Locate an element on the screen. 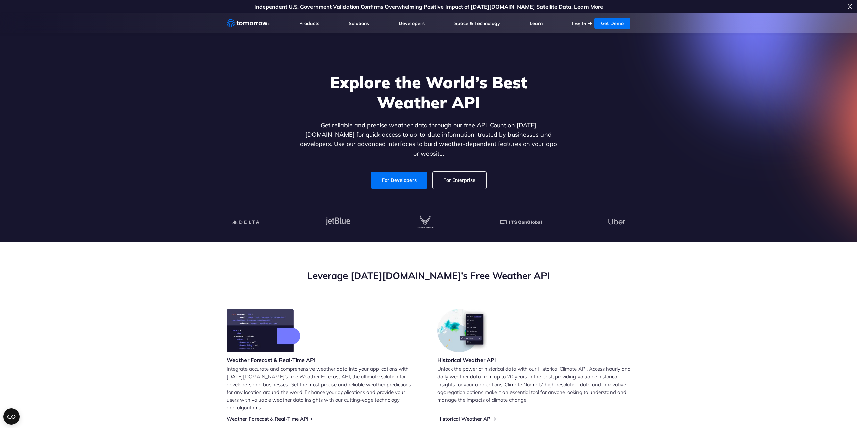 The width and height of the screenshot is (857, 428). a: Historical Weather API is located at coordinates (465, 419).